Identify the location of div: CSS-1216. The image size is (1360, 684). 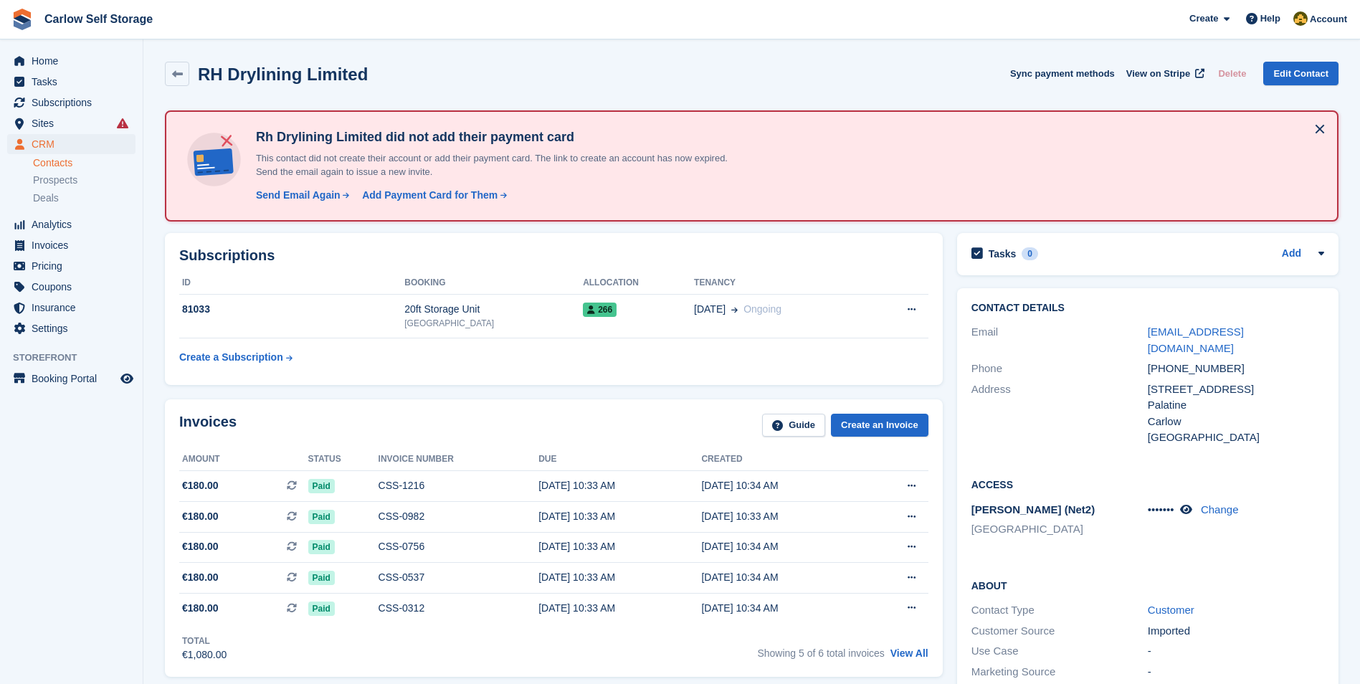
(459, 485).